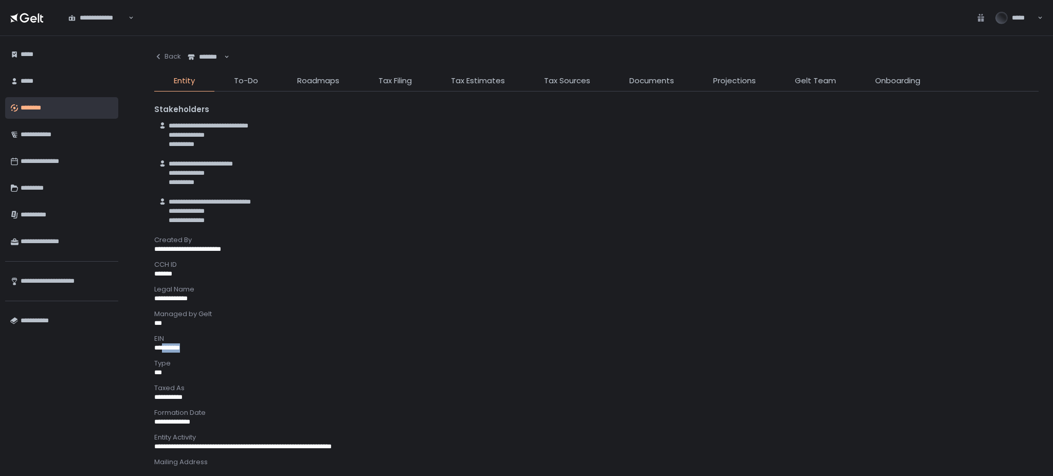 The height and width of the screenshot is (476, 1053). Describe the element at coordinates (567, 81) in the screenshot. I see `span: Tax Sources` at that location.